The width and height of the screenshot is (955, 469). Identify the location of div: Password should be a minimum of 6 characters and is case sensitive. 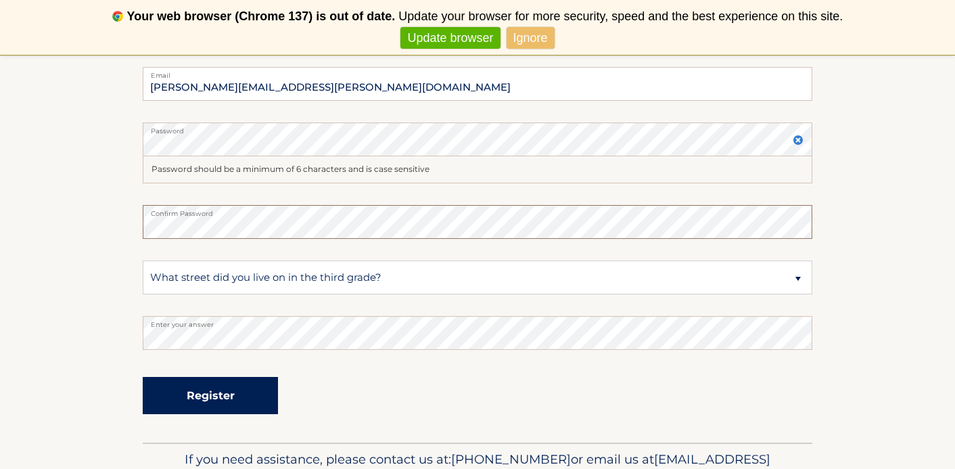
(478, 170).